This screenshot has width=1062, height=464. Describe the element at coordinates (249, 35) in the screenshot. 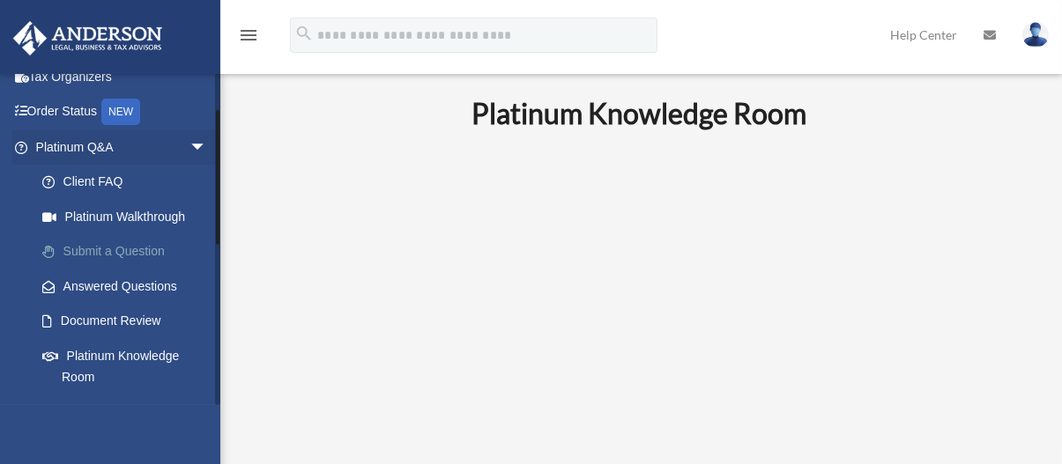

I see `i: menu` at that location.